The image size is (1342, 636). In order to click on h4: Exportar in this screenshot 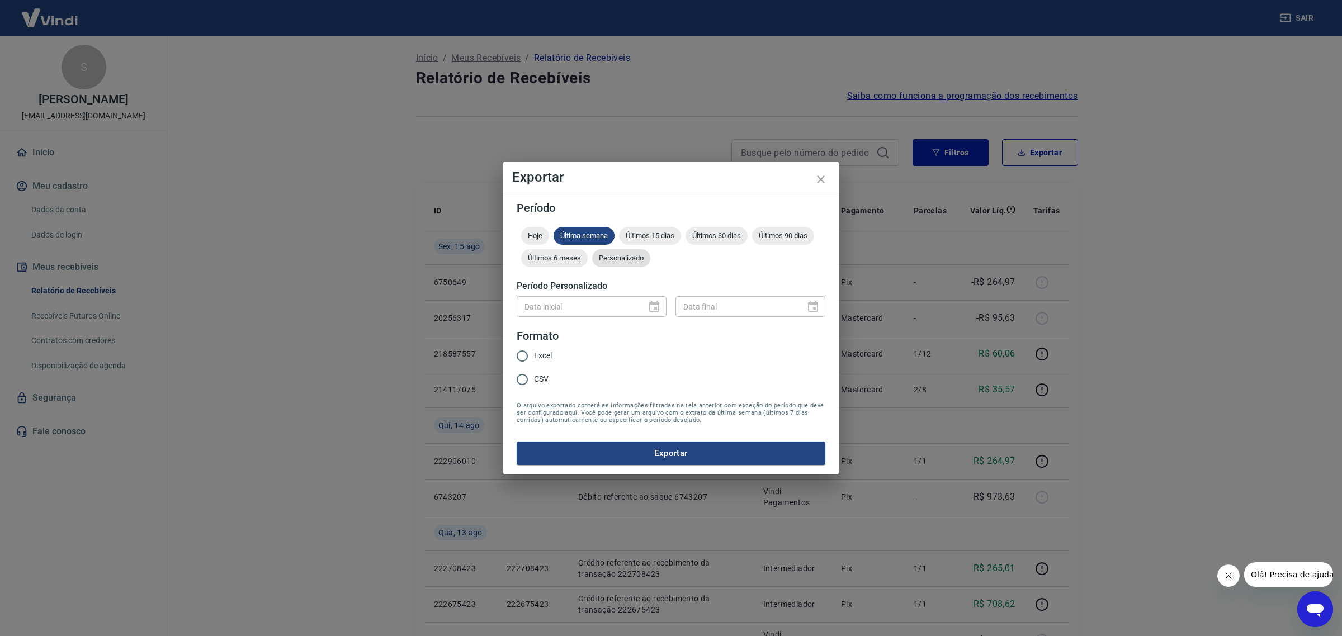, I will do `click(671, 177)`.